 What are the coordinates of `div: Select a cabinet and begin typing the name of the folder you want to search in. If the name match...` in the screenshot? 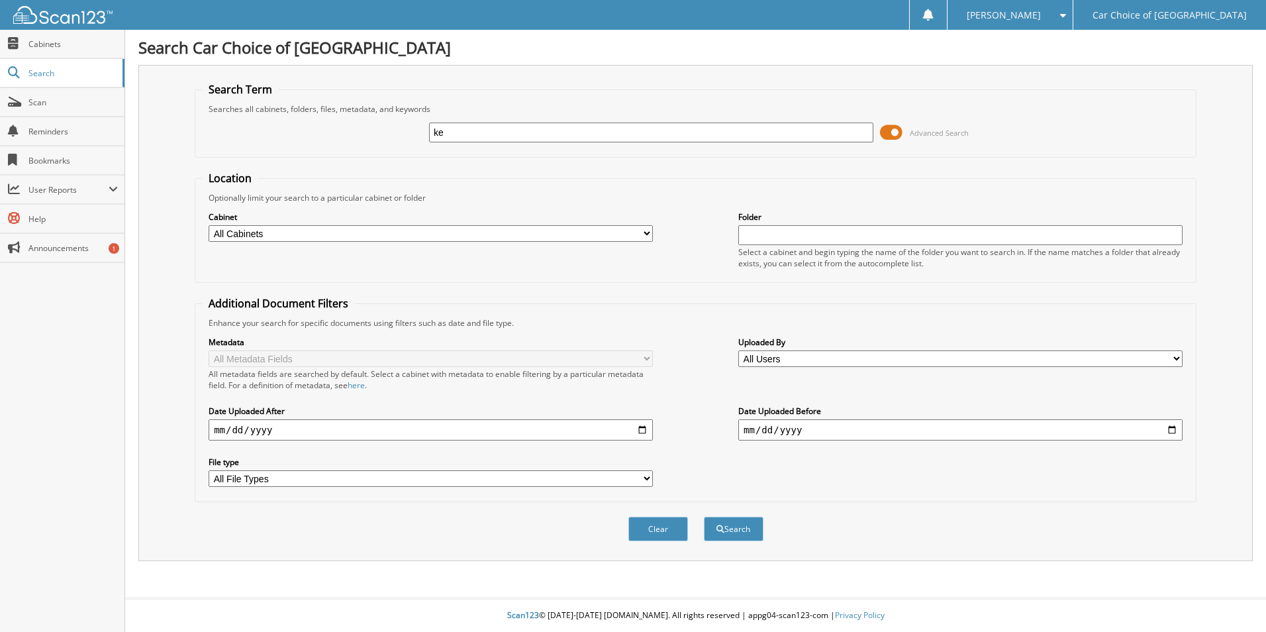 It's located at (960, 258).